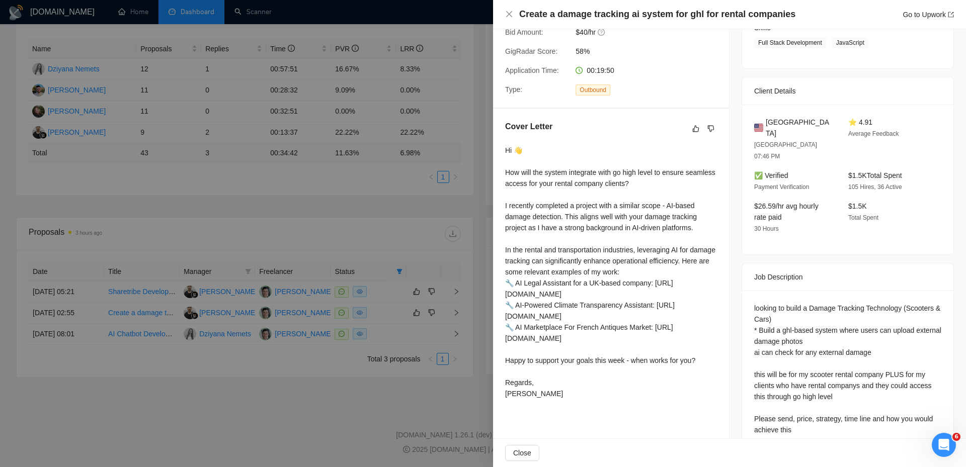  Describe the element at coordinates (696, 129) in the screenshot. I see `button: like` at that location.